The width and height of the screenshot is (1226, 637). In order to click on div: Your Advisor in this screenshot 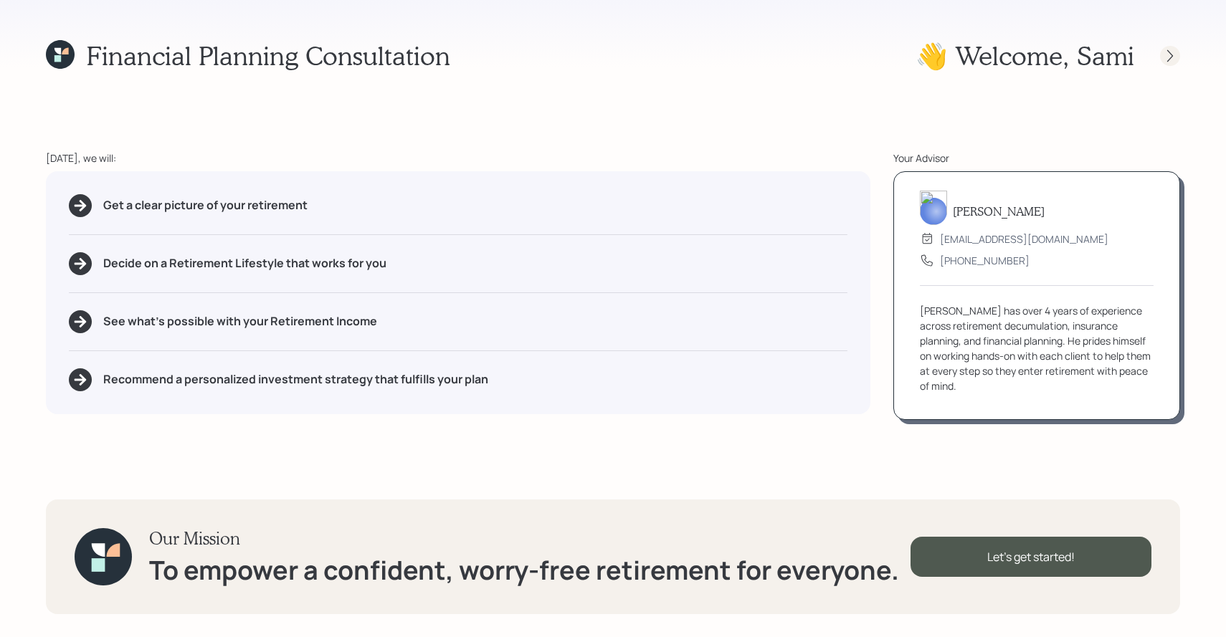, I will do `click(1036, 158)`.